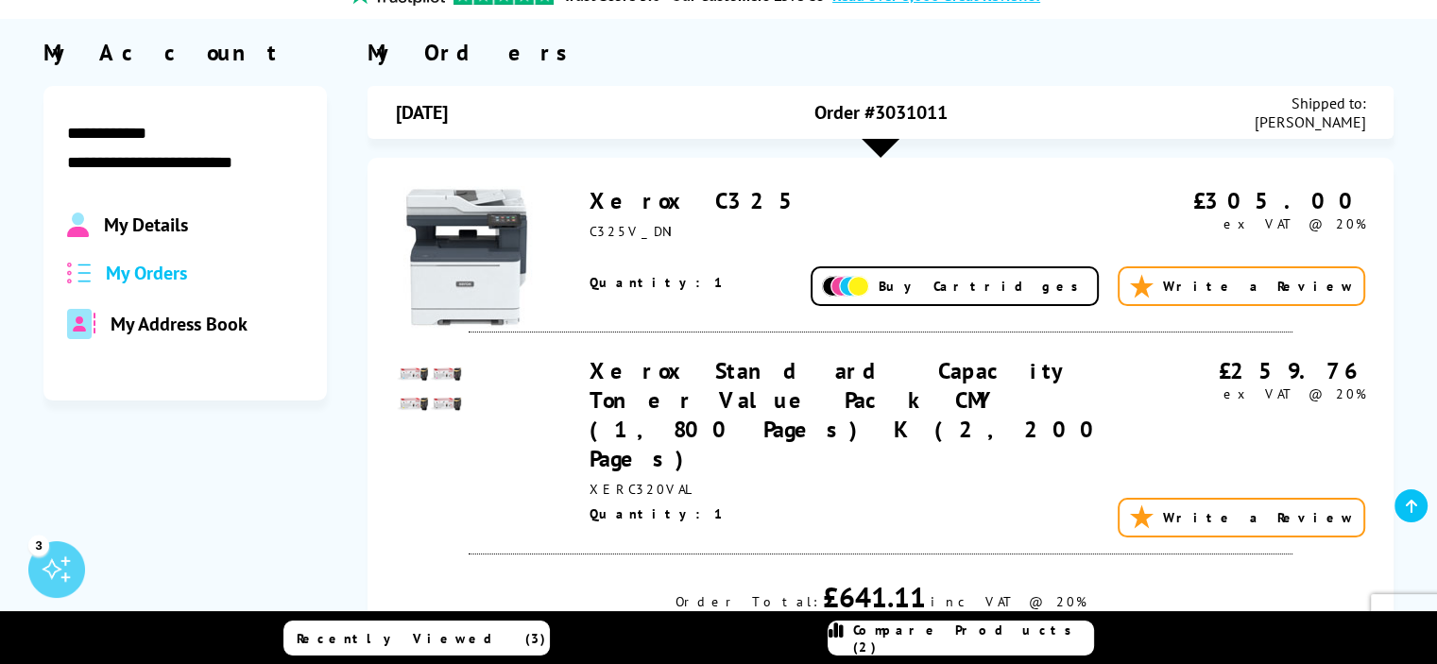 The height and width of the screenshot is (664, 1437). What do you see at coordinates (417, 638) in the screenshot?
I see `a: Recently Viewed (3)` at bounding box center [417, 638].